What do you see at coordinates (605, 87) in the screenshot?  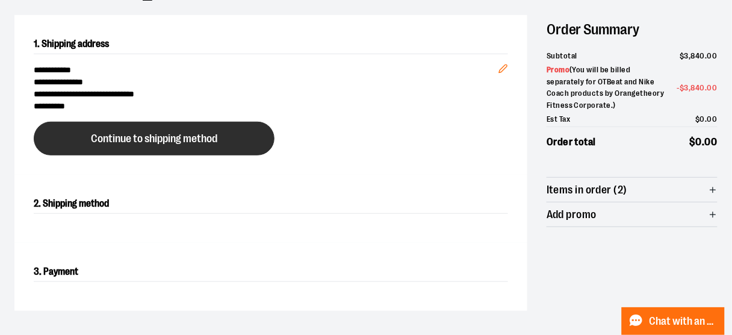 I see `span: ( You will be billed separately for OTBeat and Nike Coach products by Orangetheory Fitness Corpor...` at bounding box center [605, 87].